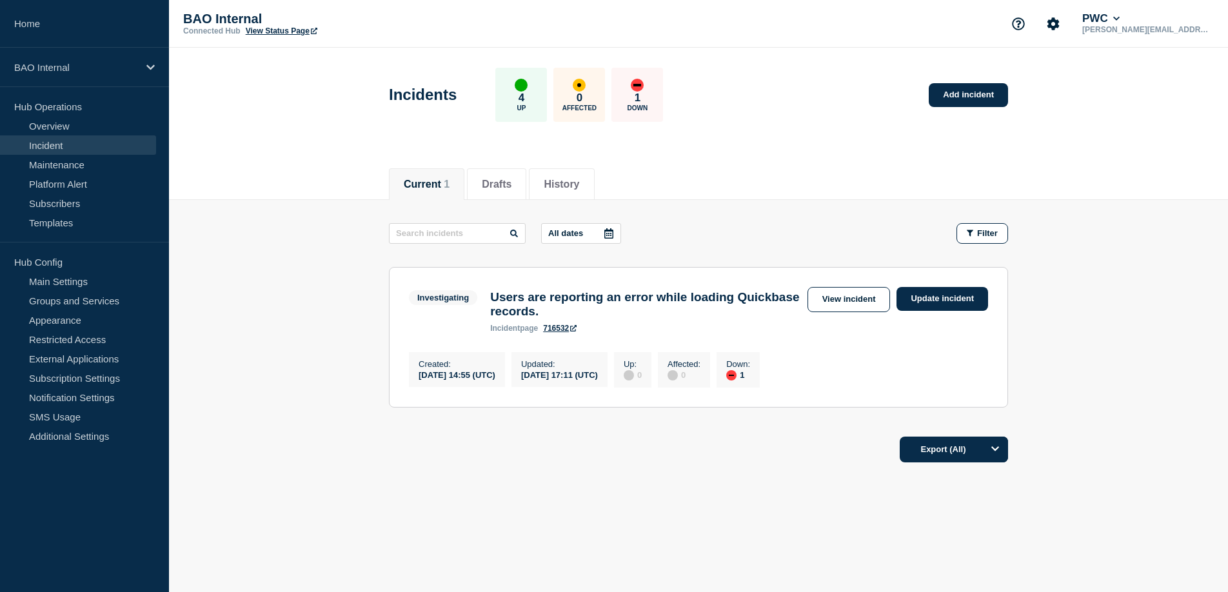  What do you see at coordinates (645, 304) in the screenshot?
I see `h3: Users are reporting an error while loading Quickbase records.` at bounding box center [645, 304].